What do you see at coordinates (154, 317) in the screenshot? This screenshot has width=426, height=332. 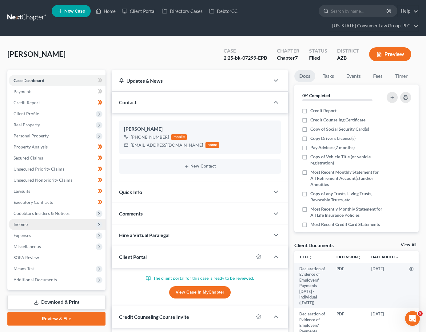 I see `span: Credit Counseling Course Invite` at bounding box center [154, 317].